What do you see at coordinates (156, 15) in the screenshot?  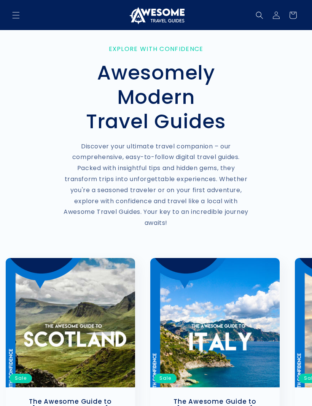 I see `img: Awesome Travel Guides` at bounding box center [156, 15].